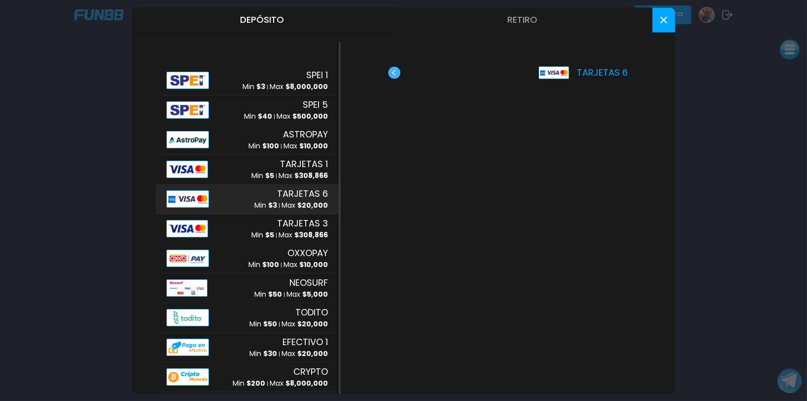 Image resolution: width=807 pixels, height=401 pixels. I want to click on span: SPEI 1, so click(317, 75).